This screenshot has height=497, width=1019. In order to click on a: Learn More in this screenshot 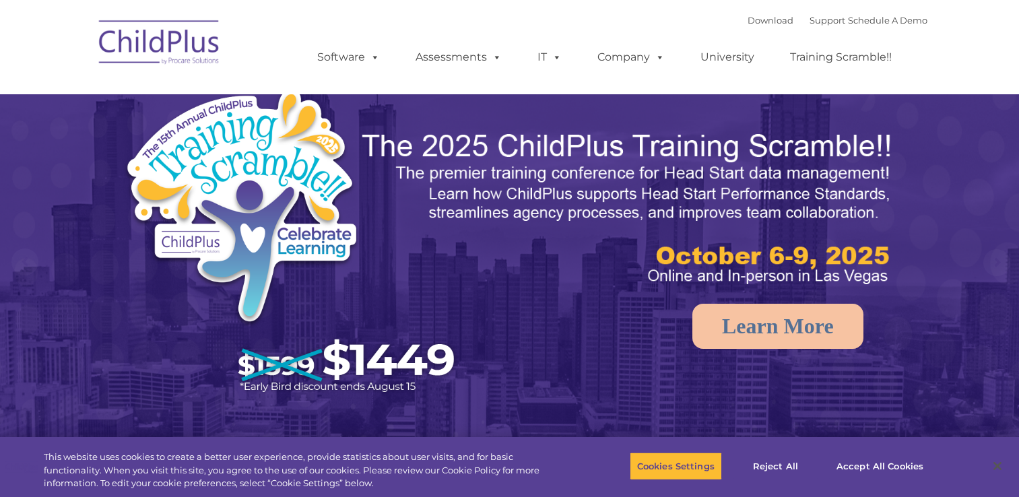, I will do `click(778, 326)`.